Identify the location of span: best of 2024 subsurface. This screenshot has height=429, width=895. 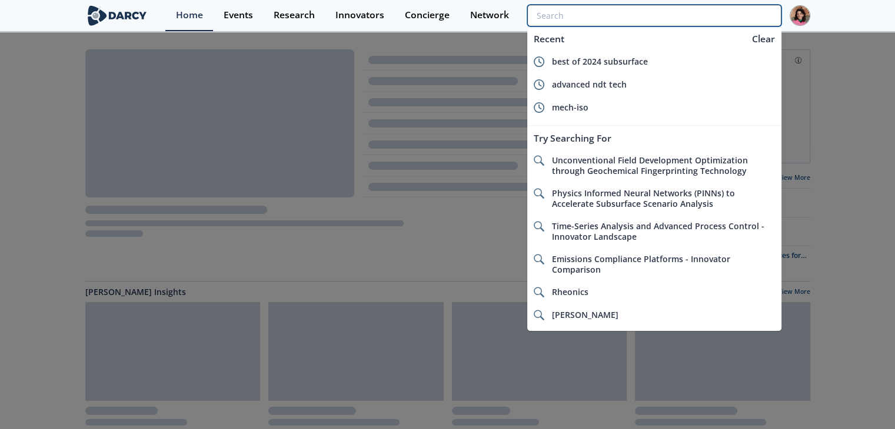
(599, 61).